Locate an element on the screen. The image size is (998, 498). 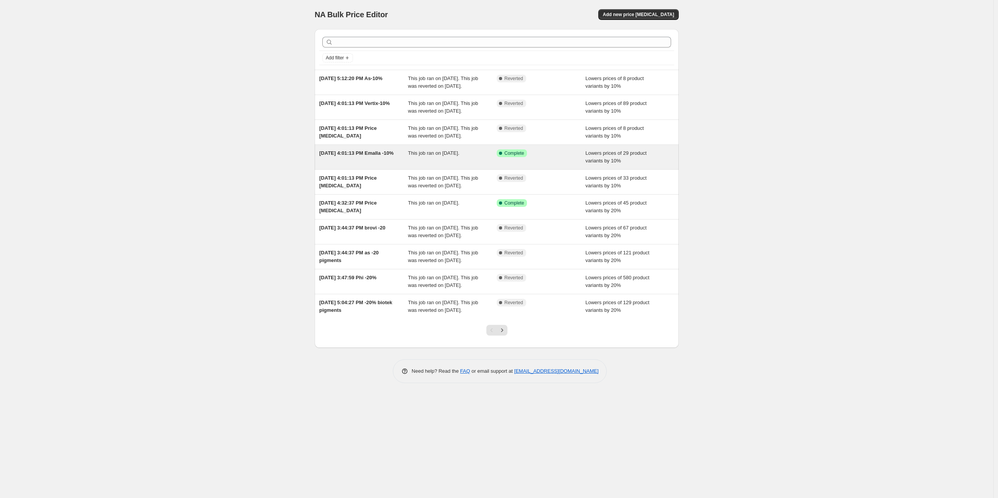
span: Lowers prices of 33 product variants by 10% is located at coordinates (616, 182).